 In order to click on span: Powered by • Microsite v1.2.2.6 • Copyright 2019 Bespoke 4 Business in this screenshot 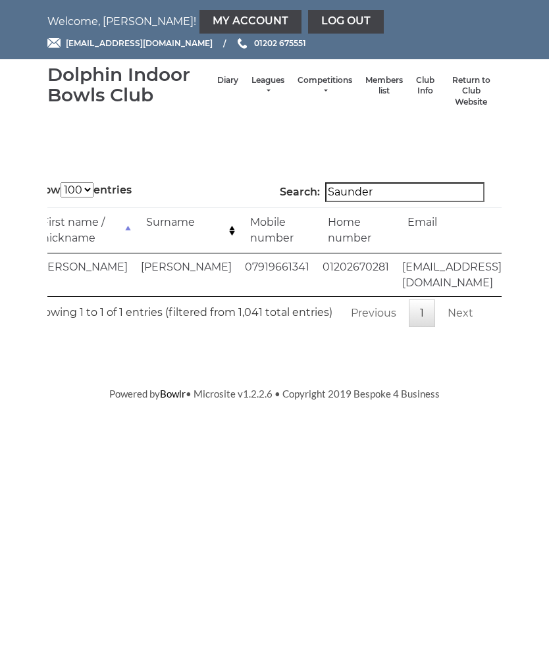, I will do `click(275, 394)`.